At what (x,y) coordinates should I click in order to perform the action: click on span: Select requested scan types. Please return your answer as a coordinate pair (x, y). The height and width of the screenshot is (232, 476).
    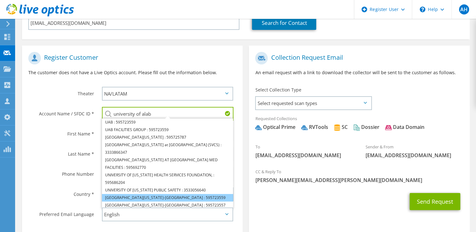
    Looking at the image, I should click on (313, 103).